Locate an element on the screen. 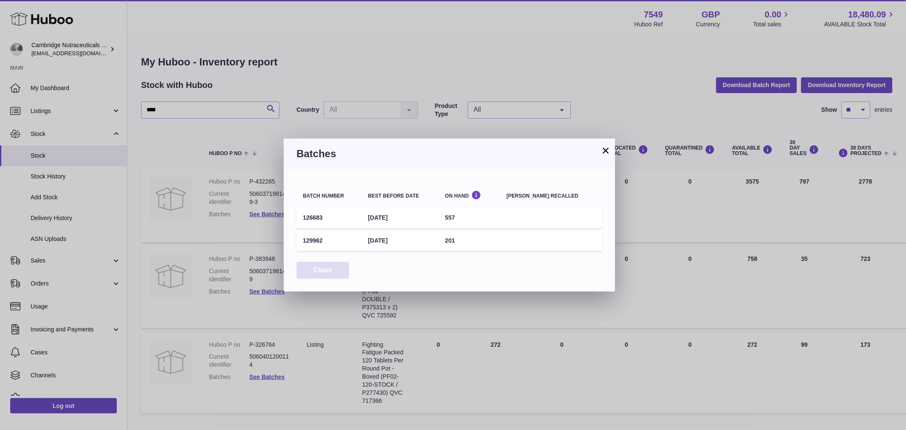 This screenshot has width=906, height=430. td: 129962 is located at coordinates (329, 240).